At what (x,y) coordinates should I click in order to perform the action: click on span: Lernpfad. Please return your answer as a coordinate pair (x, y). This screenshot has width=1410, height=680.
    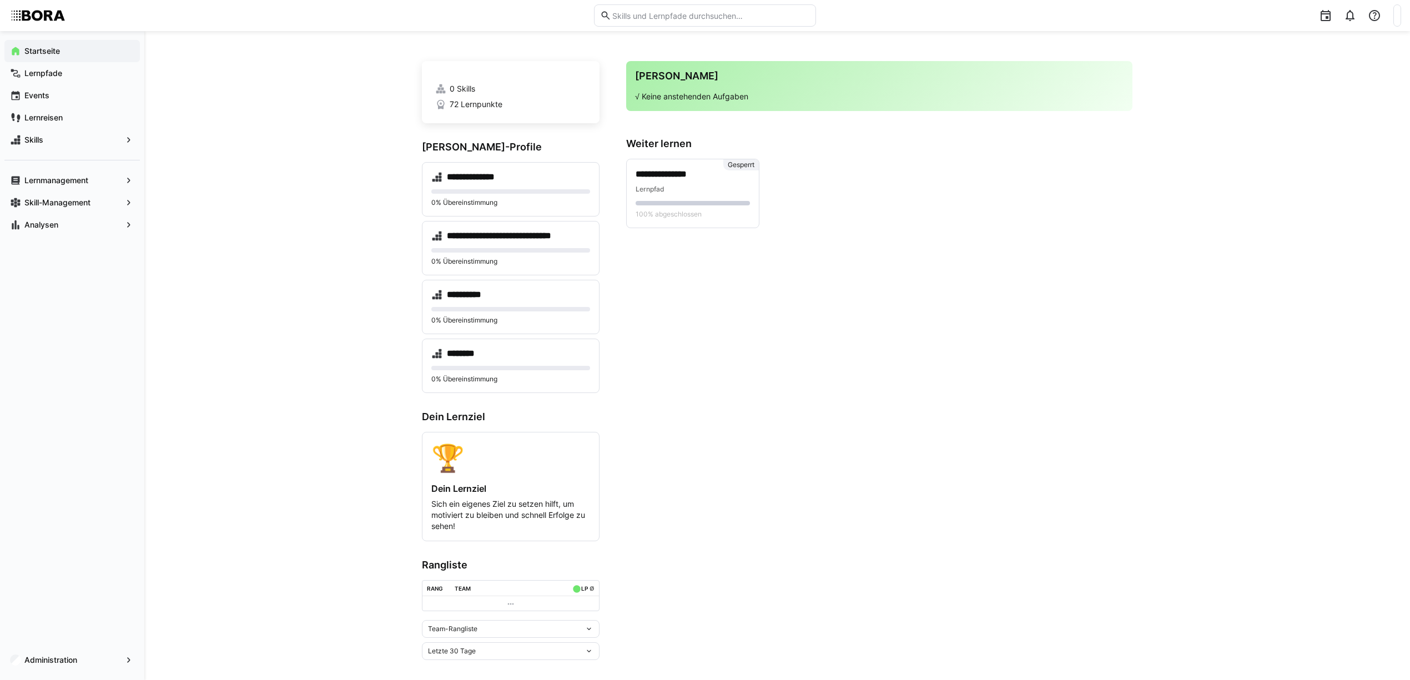
    Looking at the image, I should click on (650, 189).